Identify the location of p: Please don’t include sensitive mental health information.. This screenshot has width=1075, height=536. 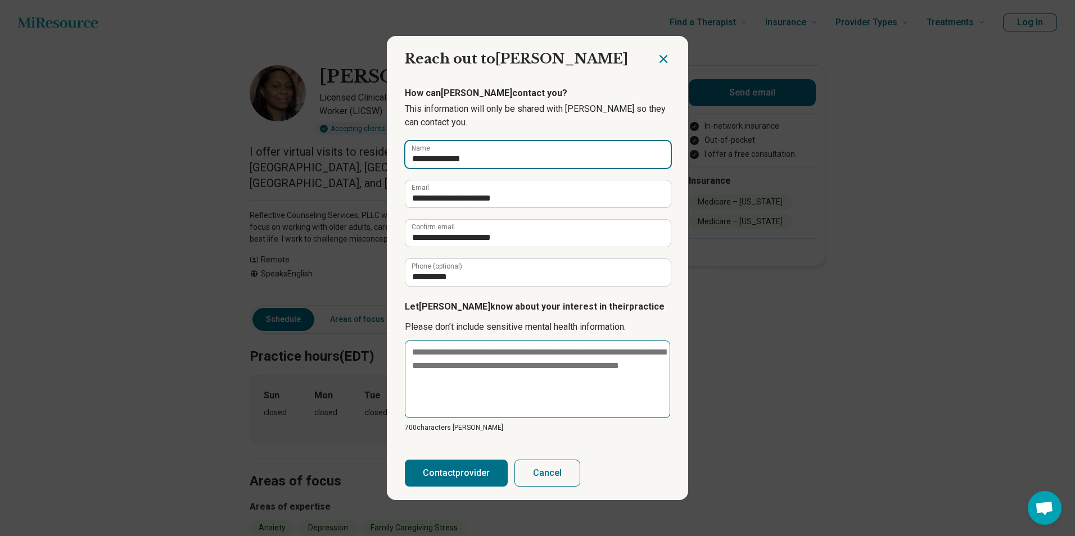
(537, 327).